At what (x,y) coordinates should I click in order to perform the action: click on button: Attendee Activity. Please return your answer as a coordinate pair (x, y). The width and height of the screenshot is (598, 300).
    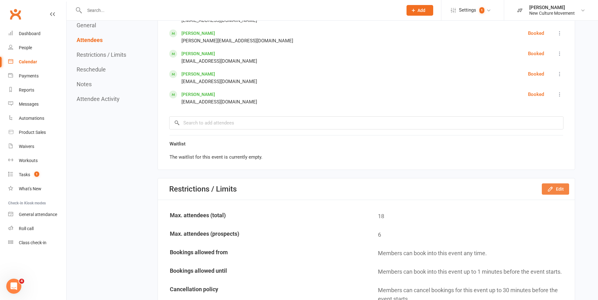
    Looking at the image, I should click on (98, 99).